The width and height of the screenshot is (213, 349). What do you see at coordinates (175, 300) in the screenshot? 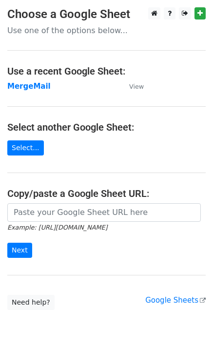
I see `a: Google Sheets` at bounding box center [175, 300].